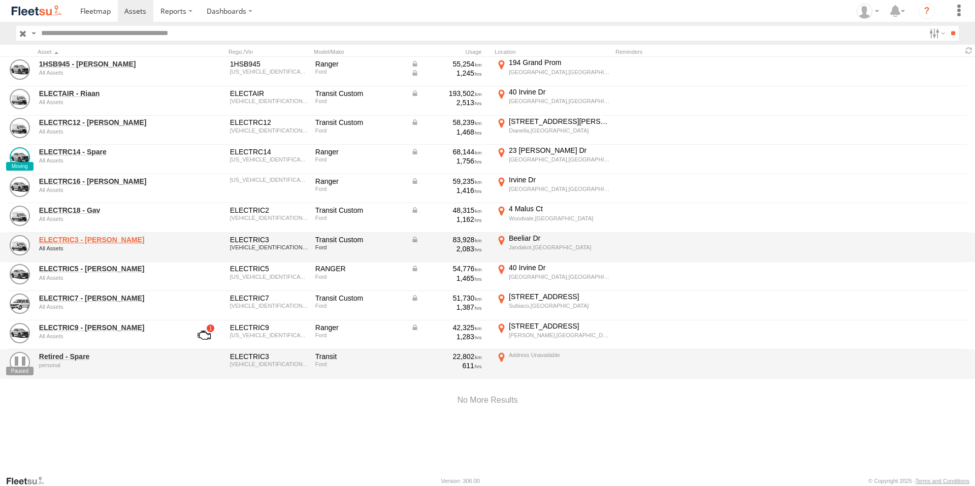 This screenshot has width=975, height=486. Describe the element at coordinates (109, 210) in the screenshot. I see `a: ELECTRC18 - Gav` at that location.